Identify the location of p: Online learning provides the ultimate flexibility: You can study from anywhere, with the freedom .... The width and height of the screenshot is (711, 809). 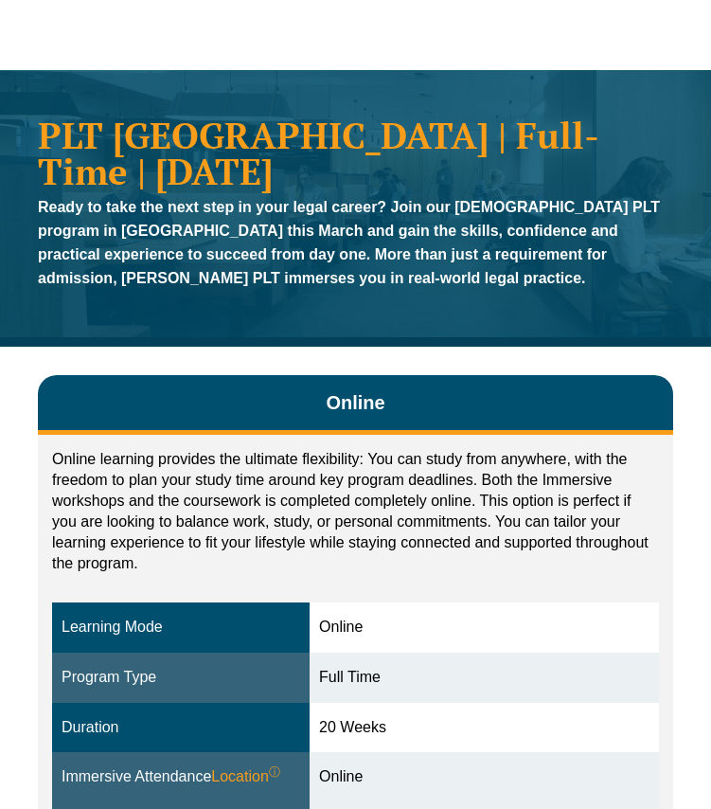
(355, 511).